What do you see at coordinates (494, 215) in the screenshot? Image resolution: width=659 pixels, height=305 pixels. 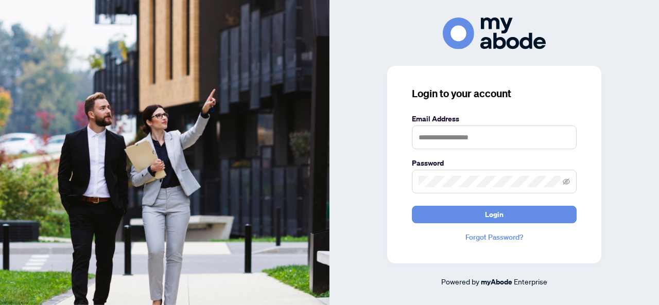 I see `span: Login` at bounding box center [494, 215].